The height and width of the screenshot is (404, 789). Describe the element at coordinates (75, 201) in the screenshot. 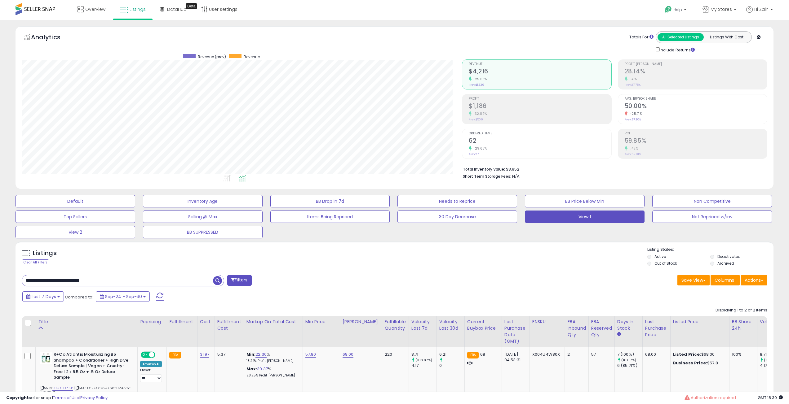

I see `button: Default` at that location.